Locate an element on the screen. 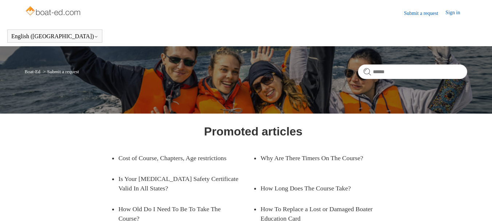  a: Cost of Course, Chapters, Age restrictions is located at coordinates (180, 158).